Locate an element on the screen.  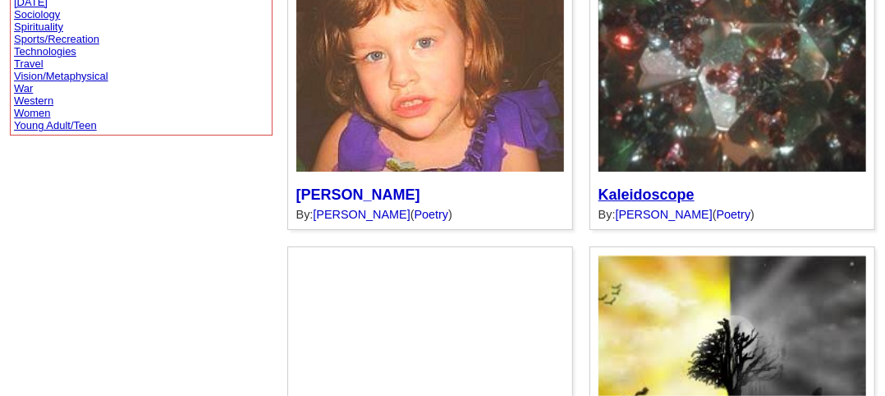
a: Kaleidoscope is located at coordinates (646, 195).